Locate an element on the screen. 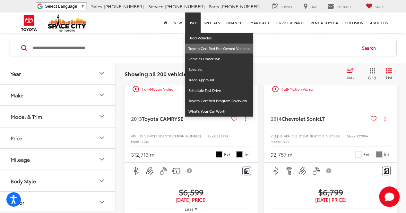  span: Select Language is located at coordinates (61, 6).